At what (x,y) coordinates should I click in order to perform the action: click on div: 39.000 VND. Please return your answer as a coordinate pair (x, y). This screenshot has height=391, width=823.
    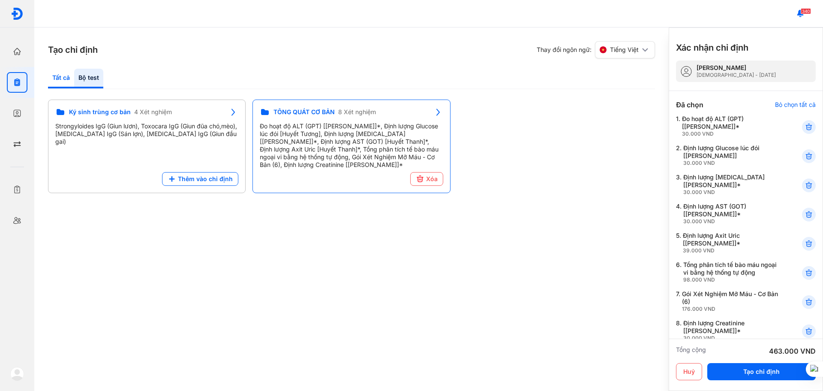
    Looking at the image, I should click on (732, 250).